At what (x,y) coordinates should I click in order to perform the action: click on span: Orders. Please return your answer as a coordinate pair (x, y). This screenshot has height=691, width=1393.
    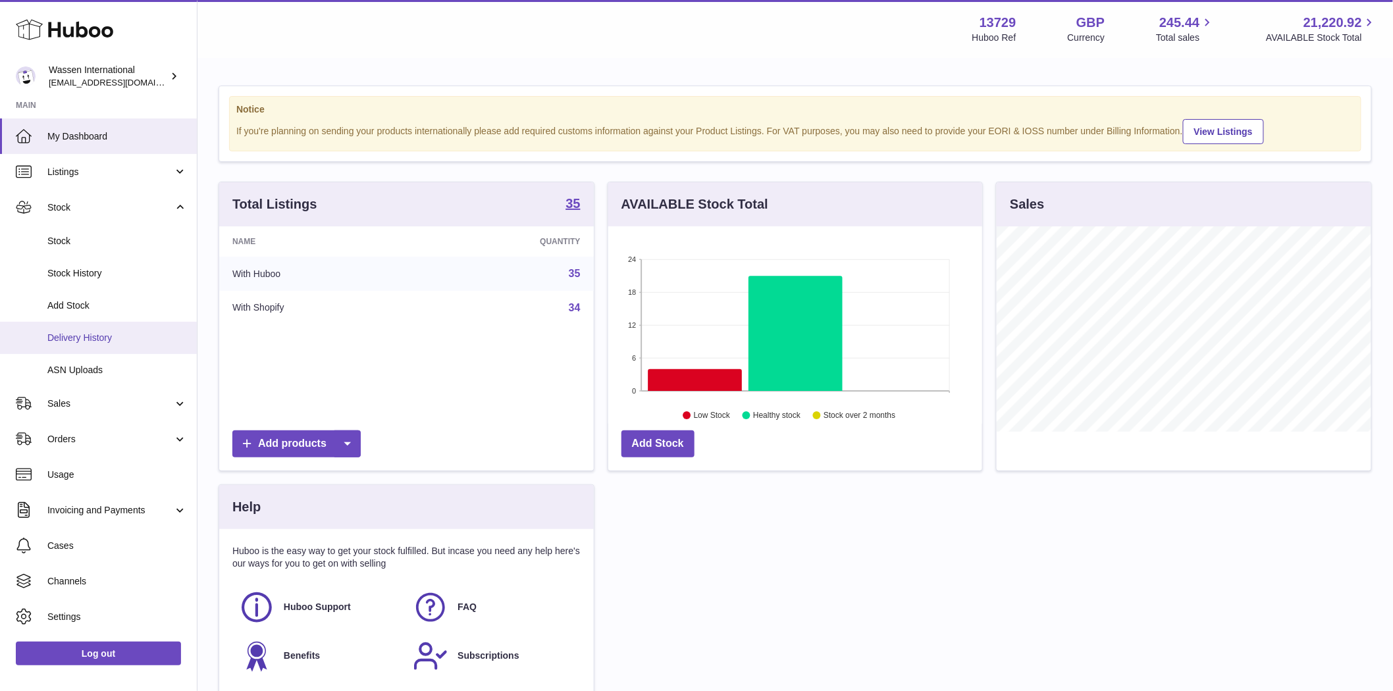
    Looking at the image, I should click on (110, 439).